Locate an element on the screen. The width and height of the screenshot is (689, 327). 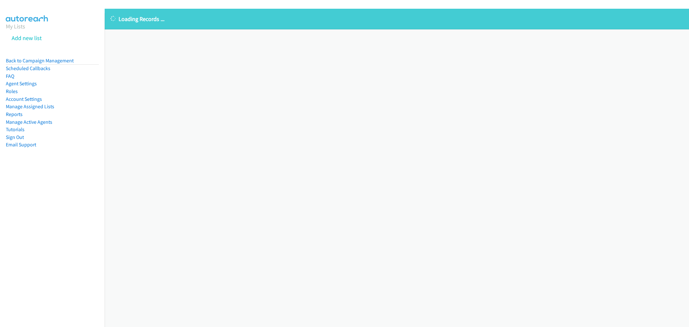
a: FAQ is located at coordinates (10, 76).